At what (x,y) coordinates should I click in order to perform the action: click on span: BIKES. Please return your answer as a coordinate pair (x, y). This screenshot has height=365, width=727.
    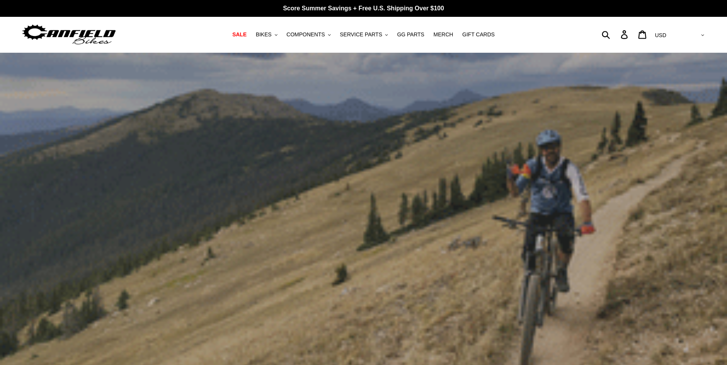
    Looking at the image, I should click on (263, 34).